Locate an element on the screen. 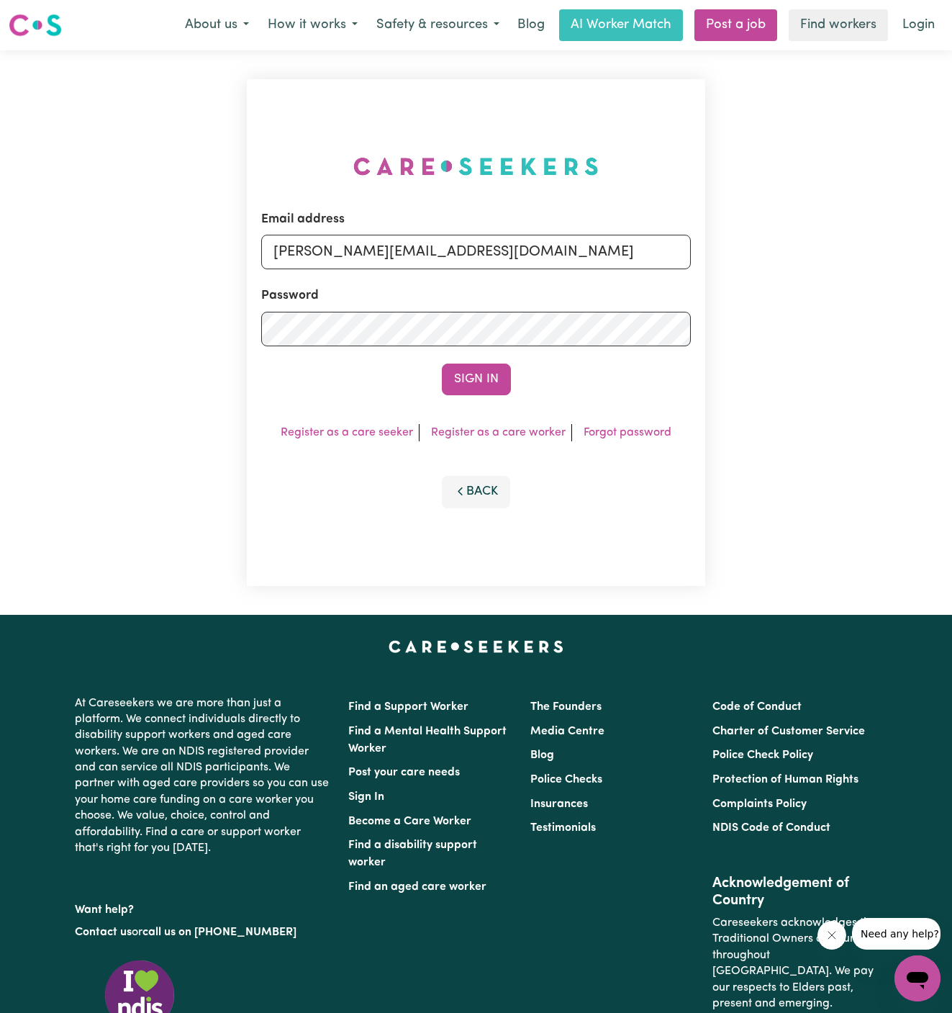 The width and height of the screenshot is (952, 1013). button: About us is located at coordinates (217, 25).